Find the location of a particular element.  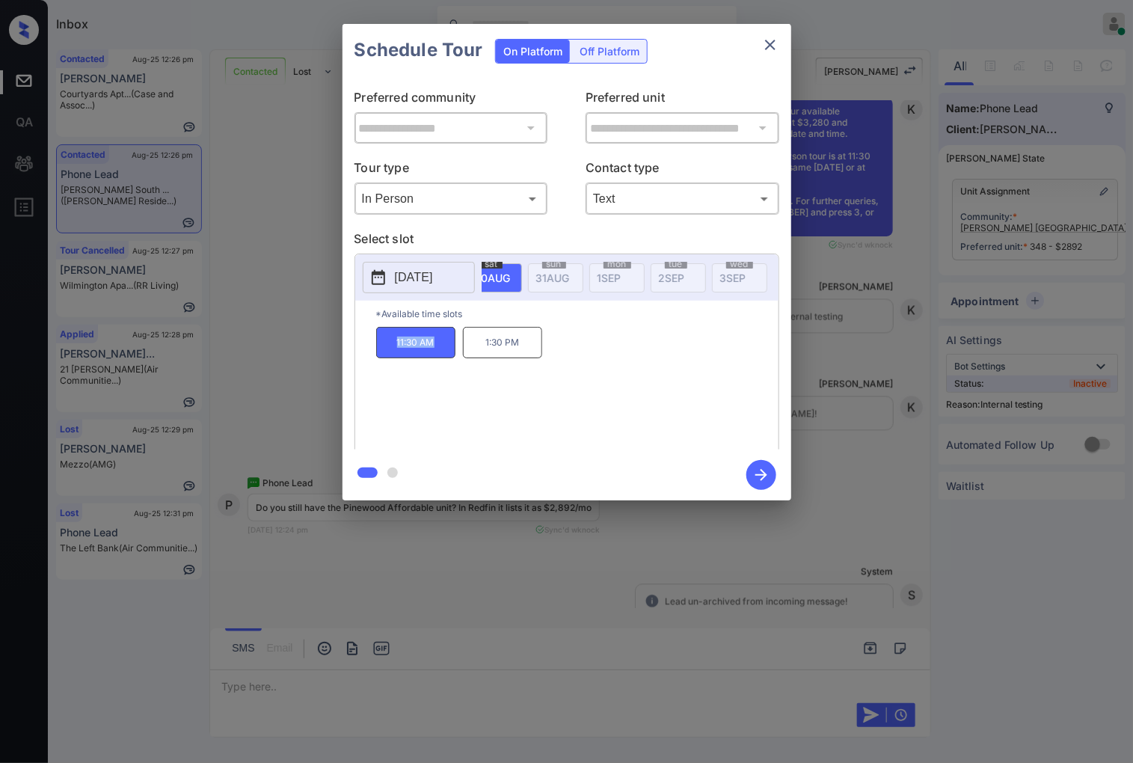

div: In Person is located at coordinates (451, 198).